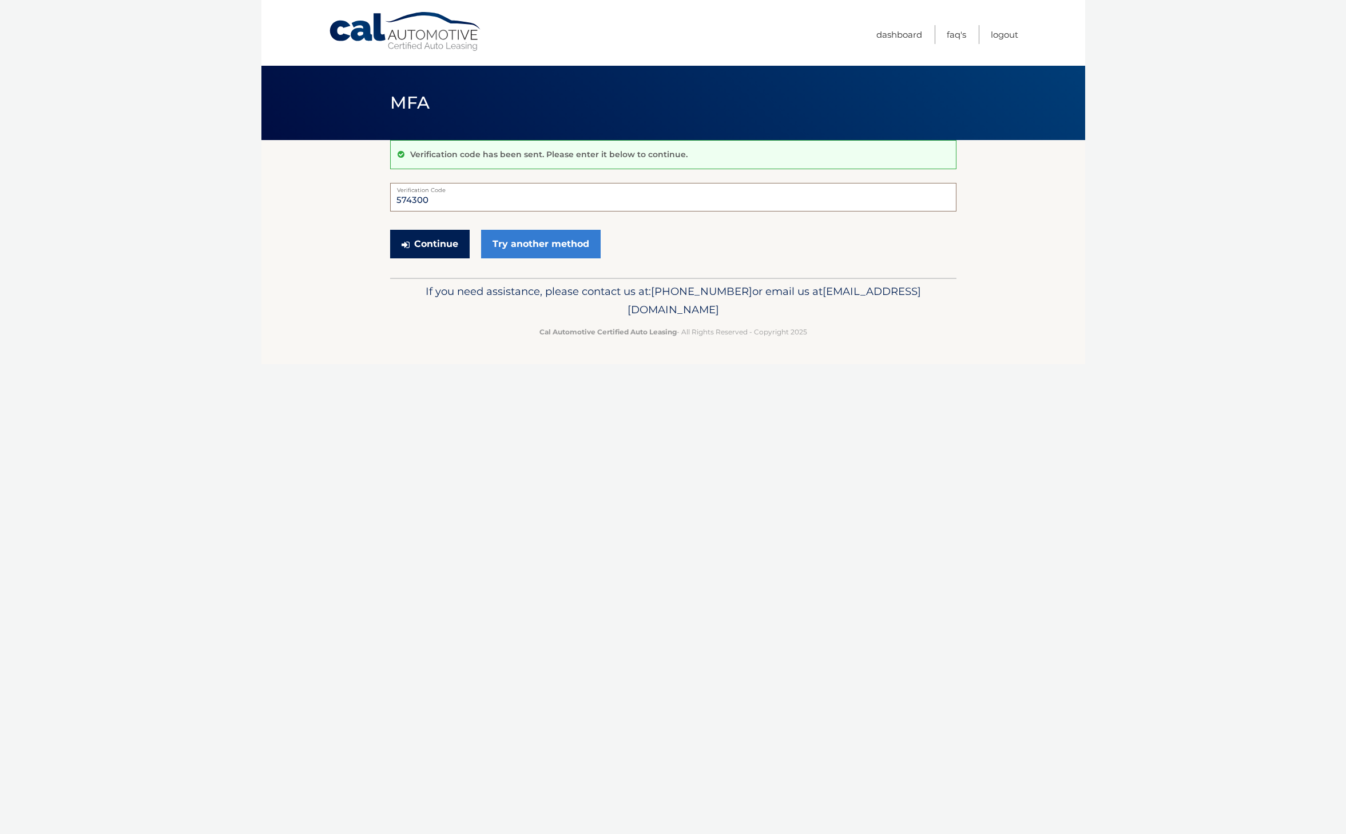 The width and height of the screenshot is (1346, 834). I want to click on a: Dashboard, so click(899, 34).